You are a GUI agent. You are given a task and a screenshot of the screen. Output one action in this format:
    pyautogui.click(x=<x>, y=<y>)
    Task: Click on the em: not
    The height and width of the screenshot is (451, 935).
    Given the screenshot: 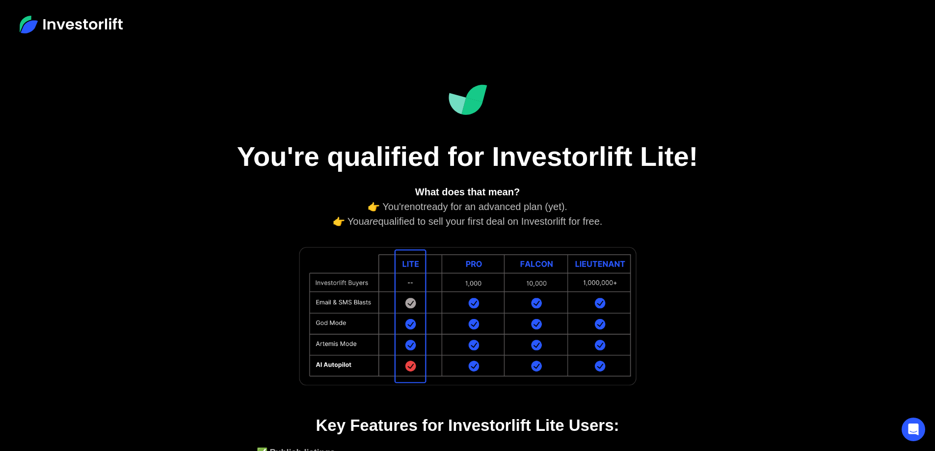 What is the action you would take?
    pyautogui.click(x=417, y=207)
    